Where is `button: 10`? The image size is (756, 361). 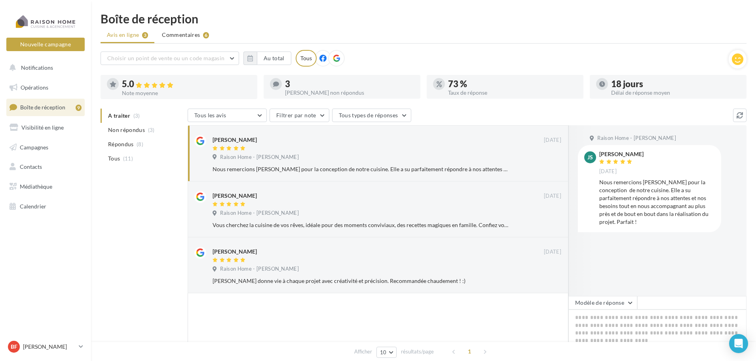
button: 10 is located at coordinates (386, 352).